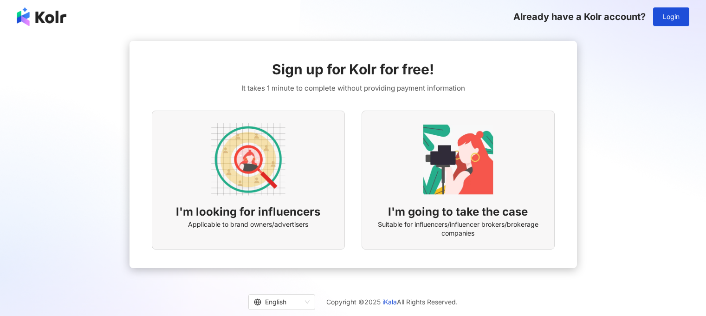  Describe the element at coordinates (390, 301) in the screenshot. I see `a: iKala` at that location.